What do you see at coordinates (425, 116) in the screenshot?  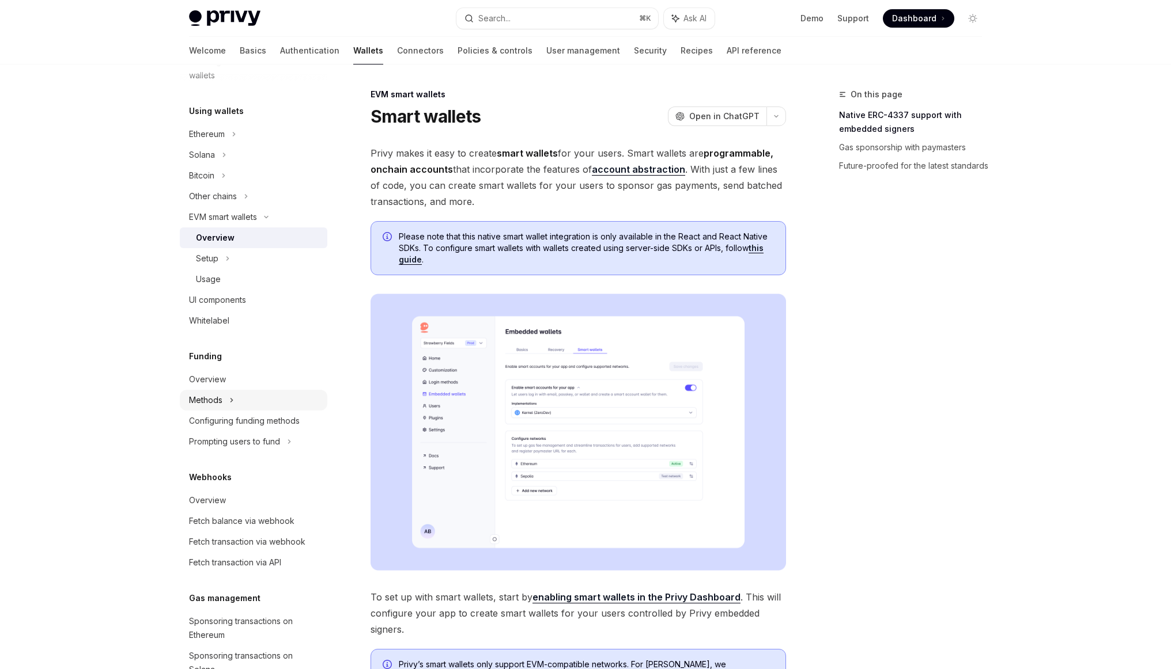 I see `h1: Smart wallets` at bounding box center [425, 116].